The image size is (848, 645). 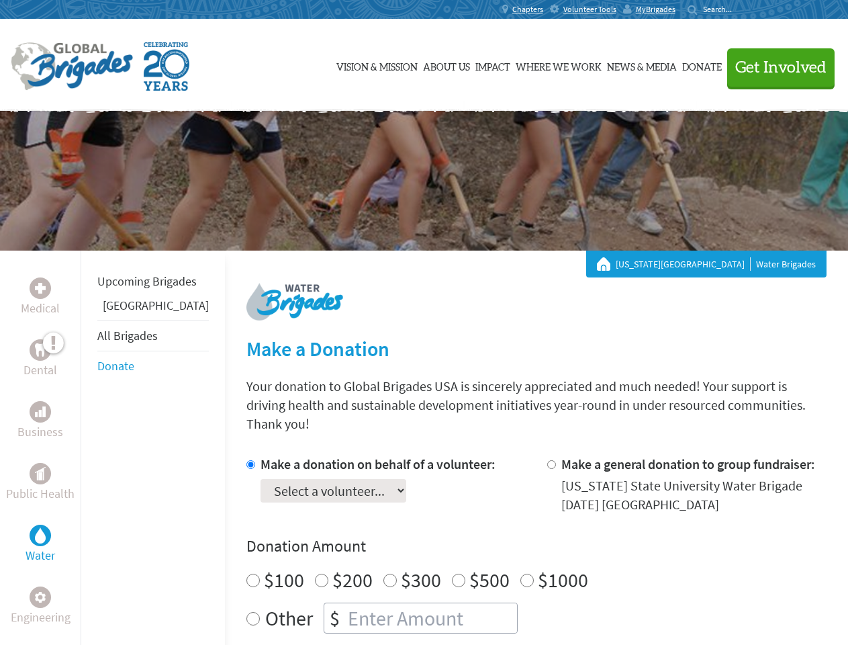 What do you see at coordinates (40, 297) in the screenshot?
I see `a: MedicalMedical` at bounding box center [40, 297].